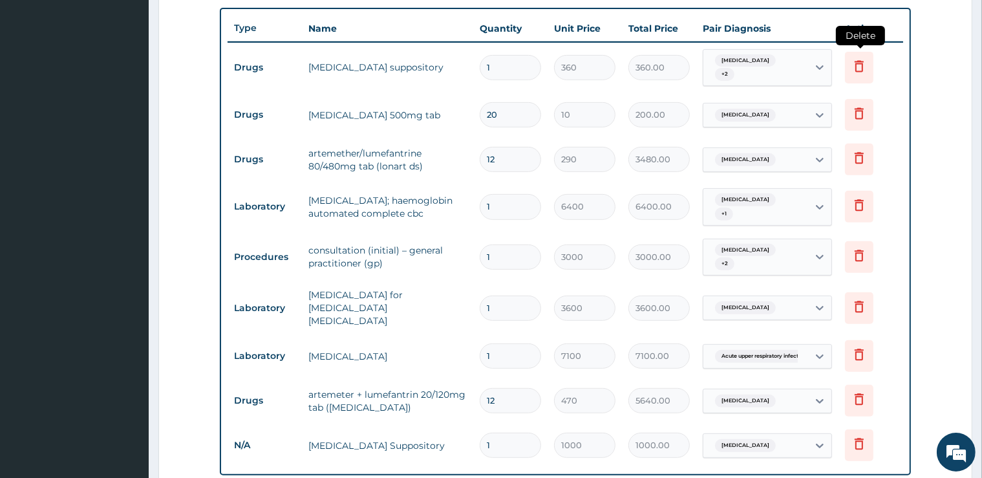 The width and height of the screenshot is (982, 478). Describe the element at coordinates (228, 22) in the screenshot. I see `div: Minimize live chat window` at that location.